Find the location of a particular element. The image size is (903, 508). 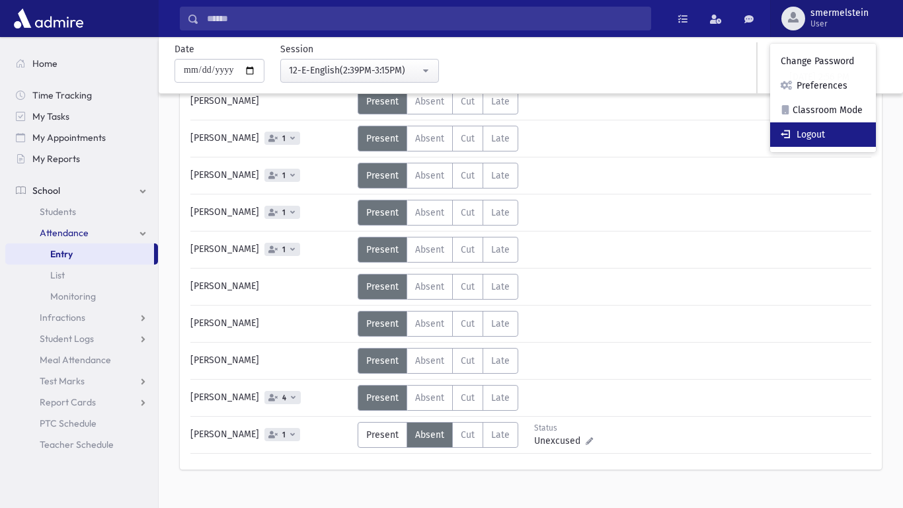

span: User is located at coordinates (840, 24).